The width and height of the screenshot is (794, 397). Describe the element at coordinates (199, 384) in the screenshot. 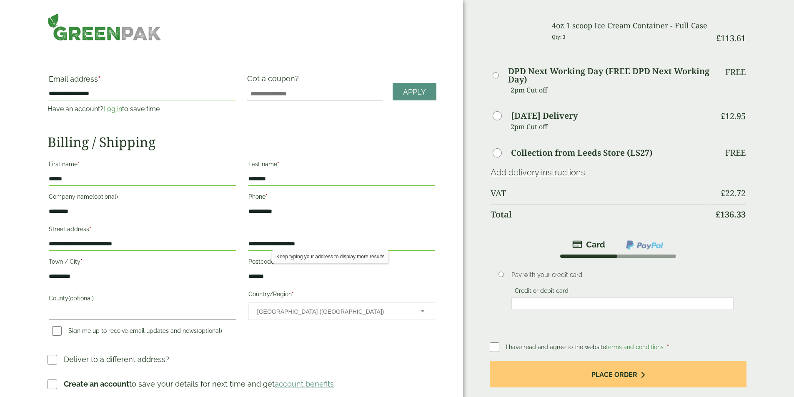

I see `p: to save your details for next time and get` at that location.